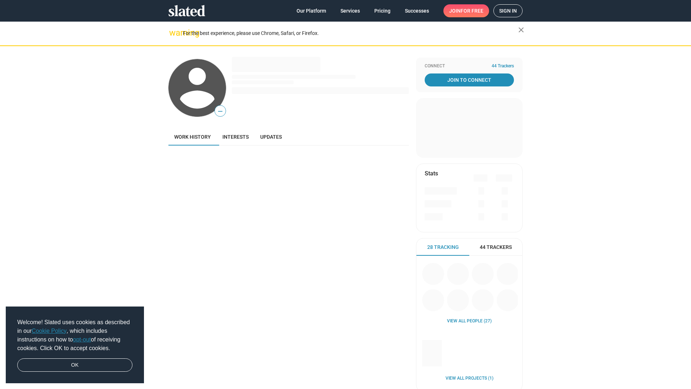 This screenshot has height=389, width=691. I want to click on mat-icon: warning, so click(173, 33).